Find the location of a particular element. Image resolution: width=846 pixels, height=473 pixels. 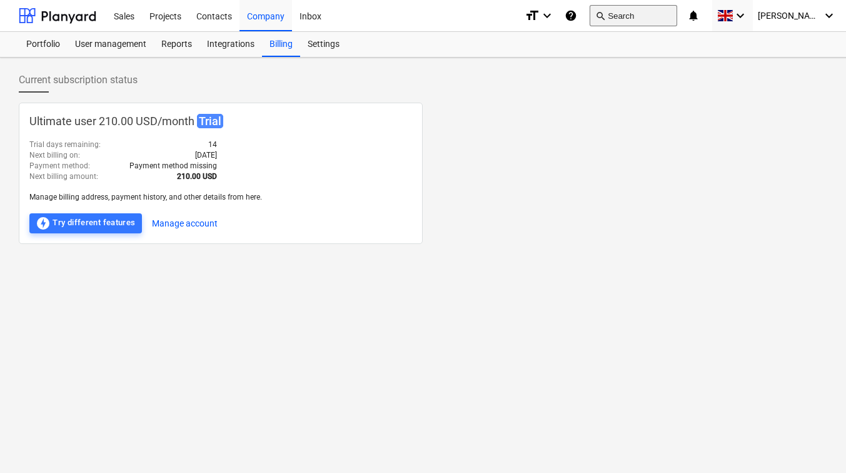

span: Current subscription status is located at coordinates (78, 80).